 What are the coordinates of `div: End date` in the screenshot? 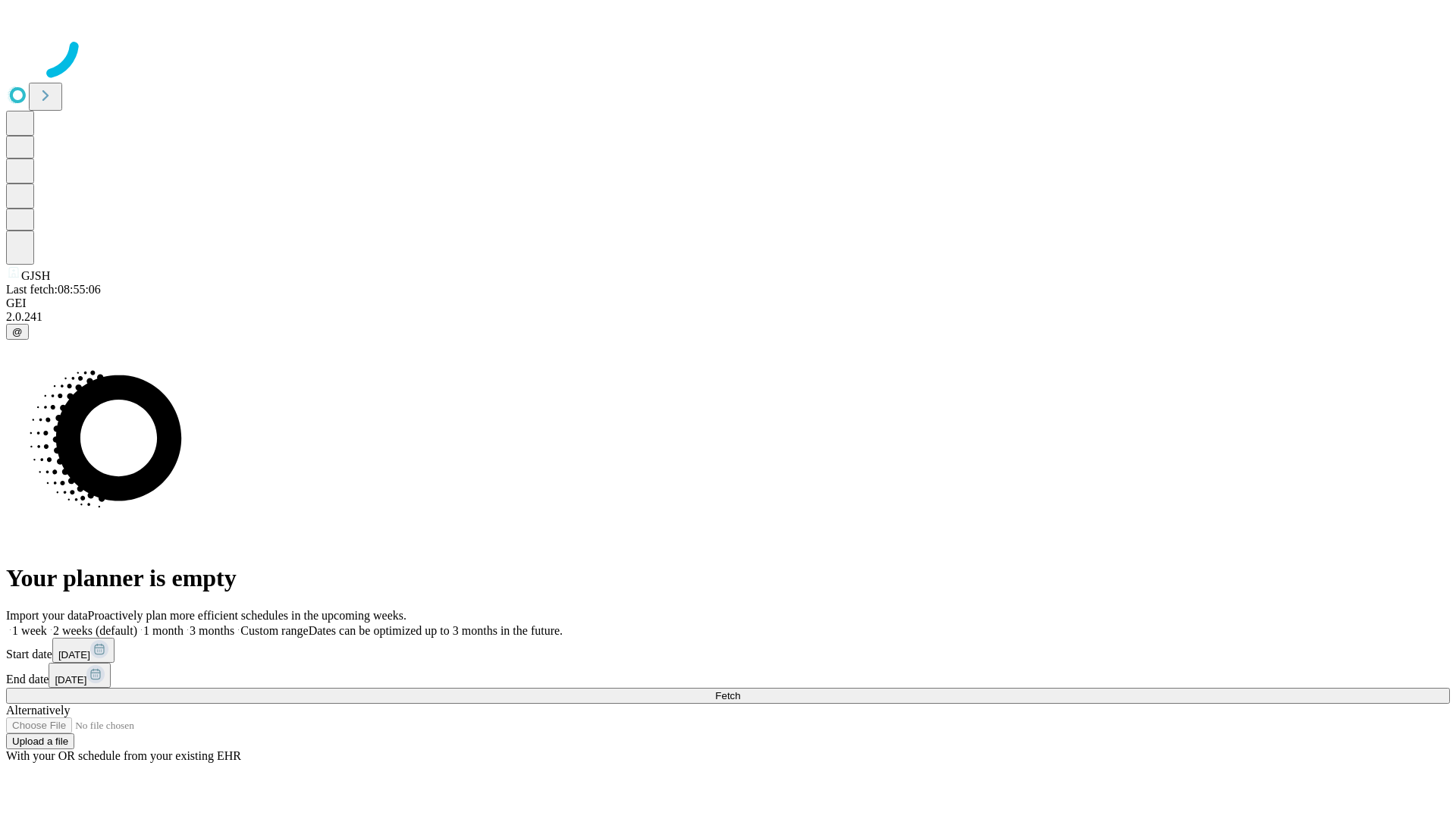 It's located at (728, 675).